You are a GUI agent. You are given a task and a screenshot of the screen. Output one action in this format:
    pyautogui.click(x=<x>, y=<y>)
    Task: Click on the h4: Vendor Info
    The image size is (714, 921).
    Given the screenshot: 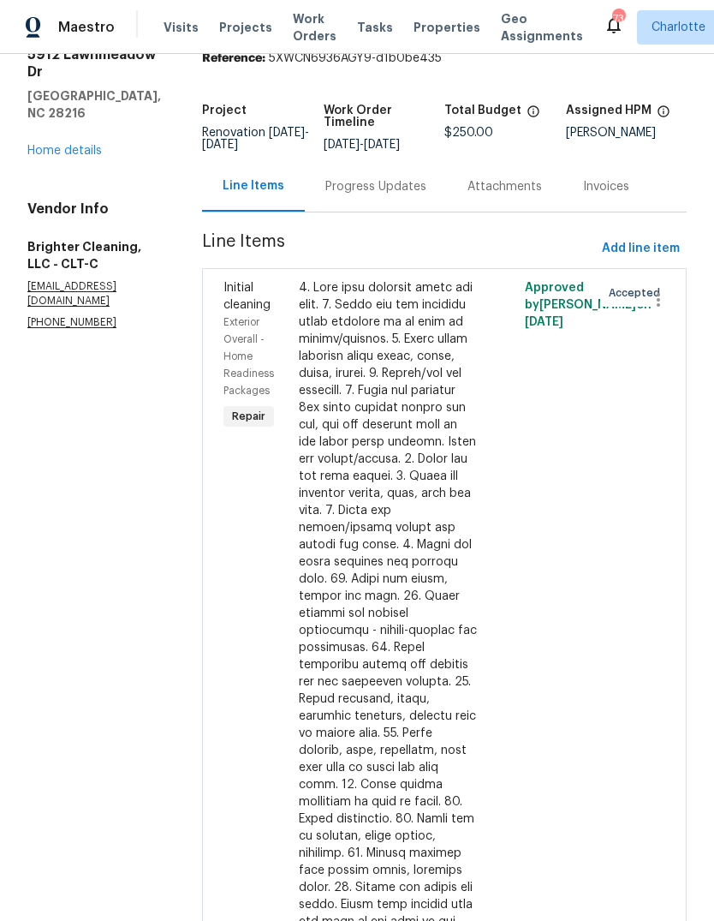 What is the action you would take?
    pyautogui.click(x=94, y=209)
    